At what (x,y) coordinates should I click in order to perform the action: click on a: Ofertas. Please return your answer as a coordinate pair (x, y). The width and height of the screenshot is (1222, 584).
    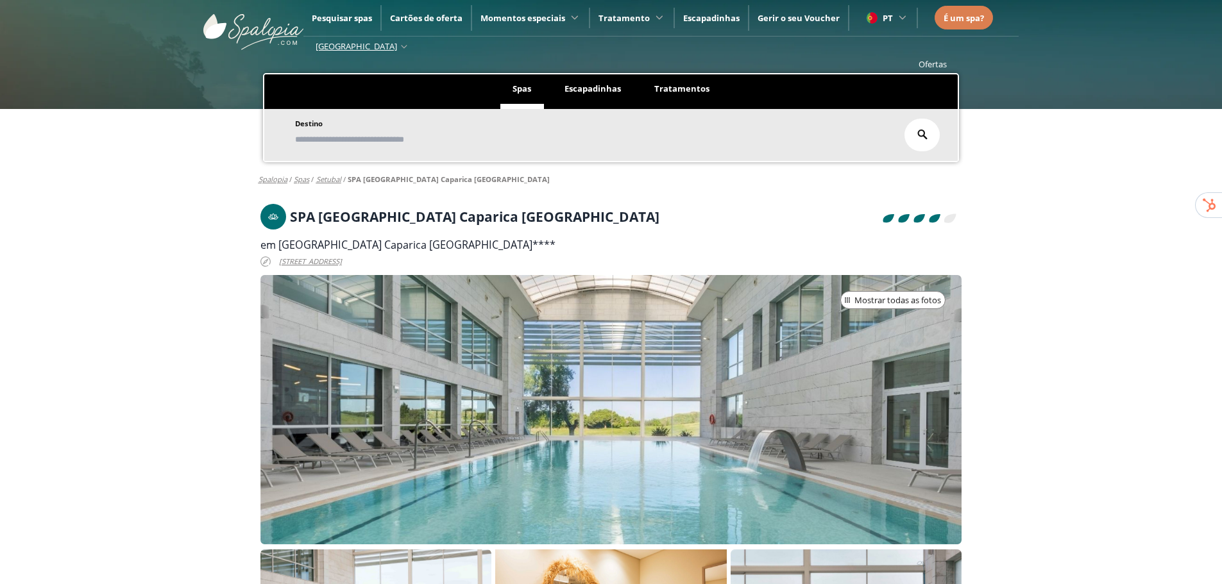
    Looking at the image, I should click on (933, 64).